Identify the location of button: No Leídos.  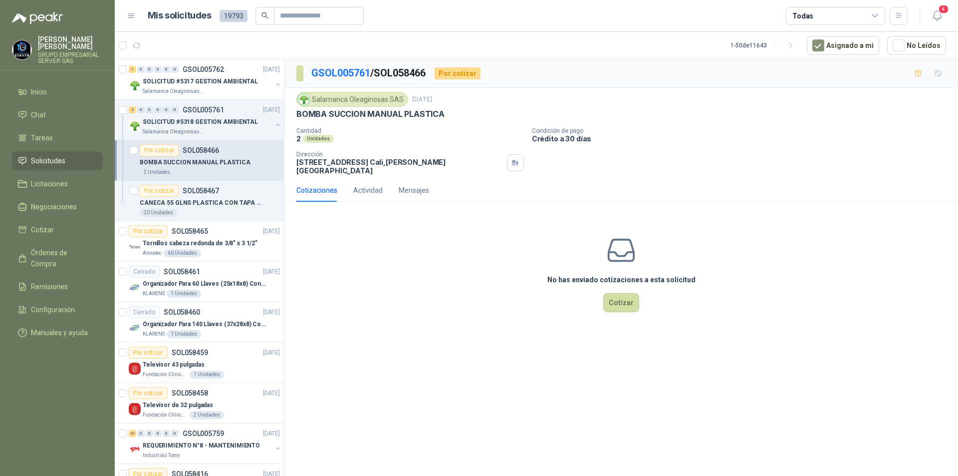
(917, 45).